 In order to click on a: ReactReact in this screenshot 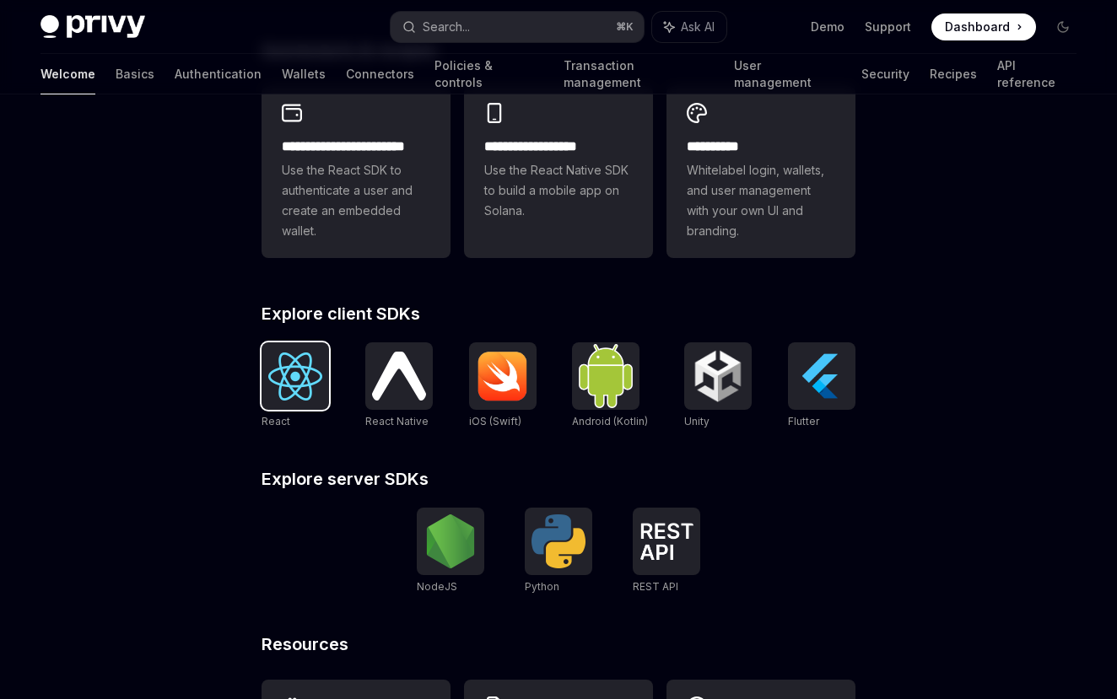, I will do `click(295, 386)`.